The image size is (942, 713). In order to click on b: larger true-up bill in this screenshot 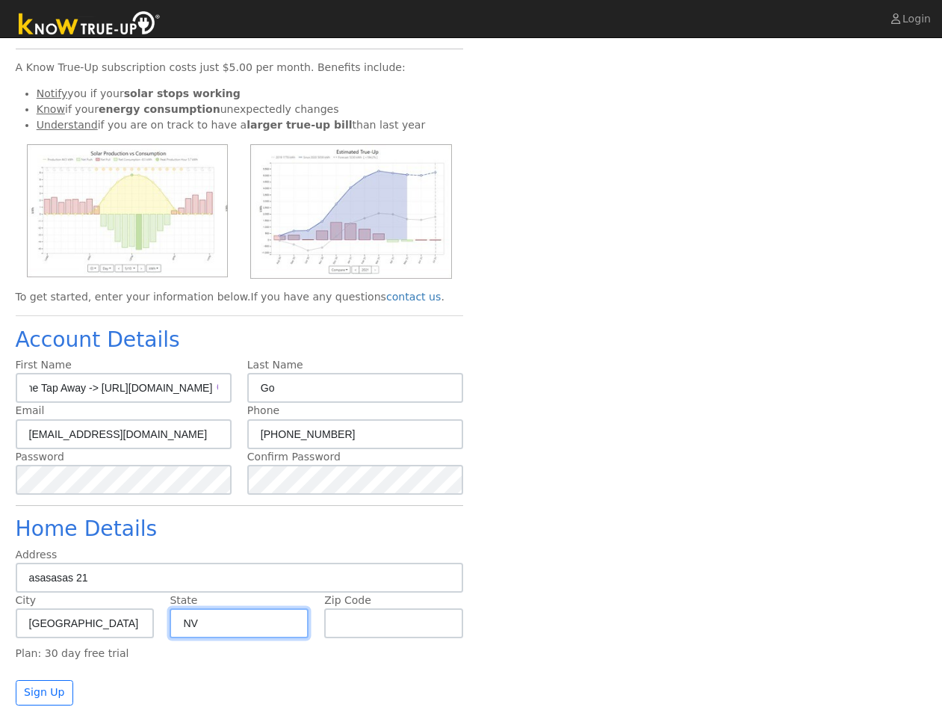, I will do `click(299, 125)`.